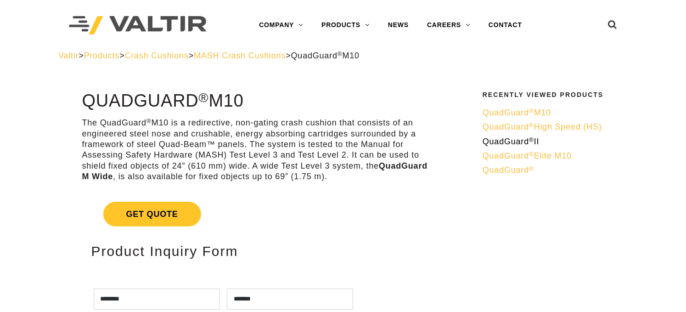 Image resolution: width=686 pixels, height=312 pixels. What do you see at coordinates (553, 170) in the screenshot?
I see `a: QuadGuard®` at bounding box center [553, 170].